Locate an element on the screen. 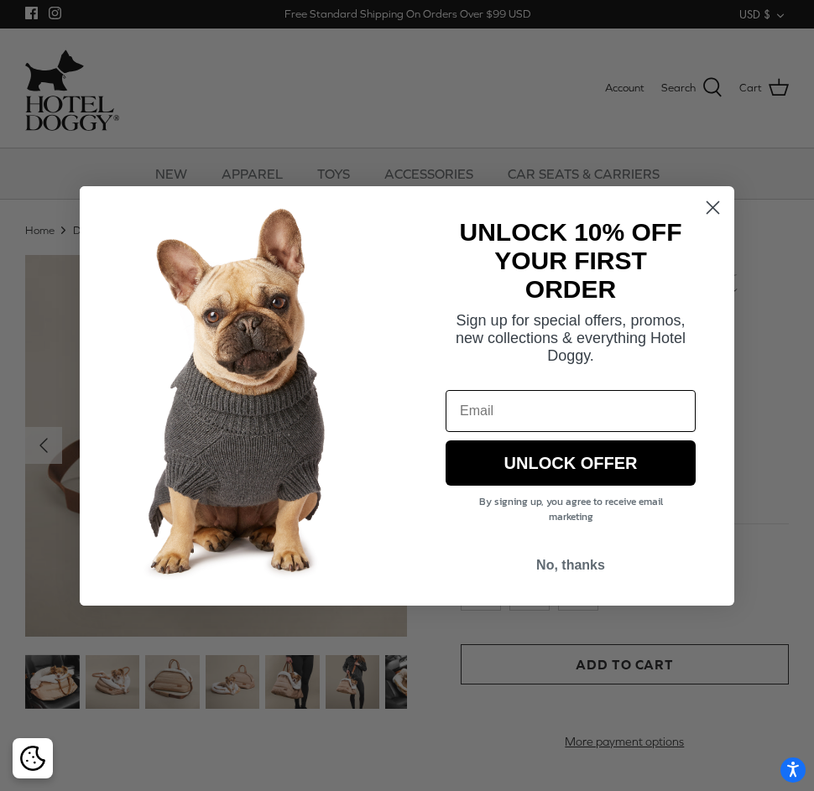  button: Cookie policy is located at coordinates (32, 758).